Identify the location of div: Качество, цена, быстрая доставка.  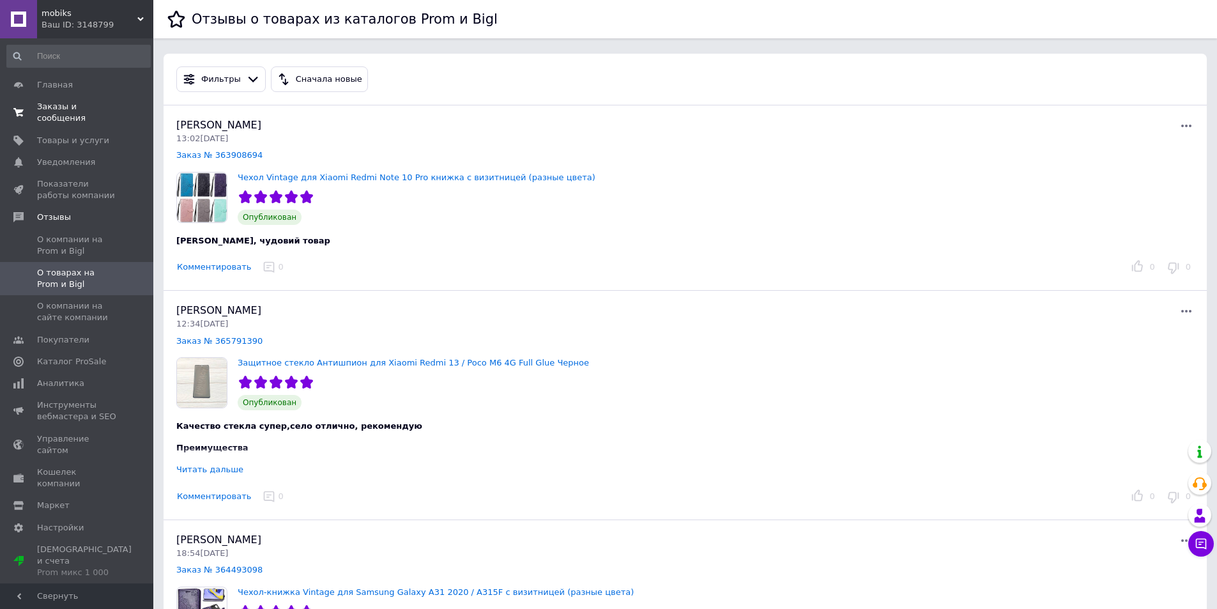
(512, 465).